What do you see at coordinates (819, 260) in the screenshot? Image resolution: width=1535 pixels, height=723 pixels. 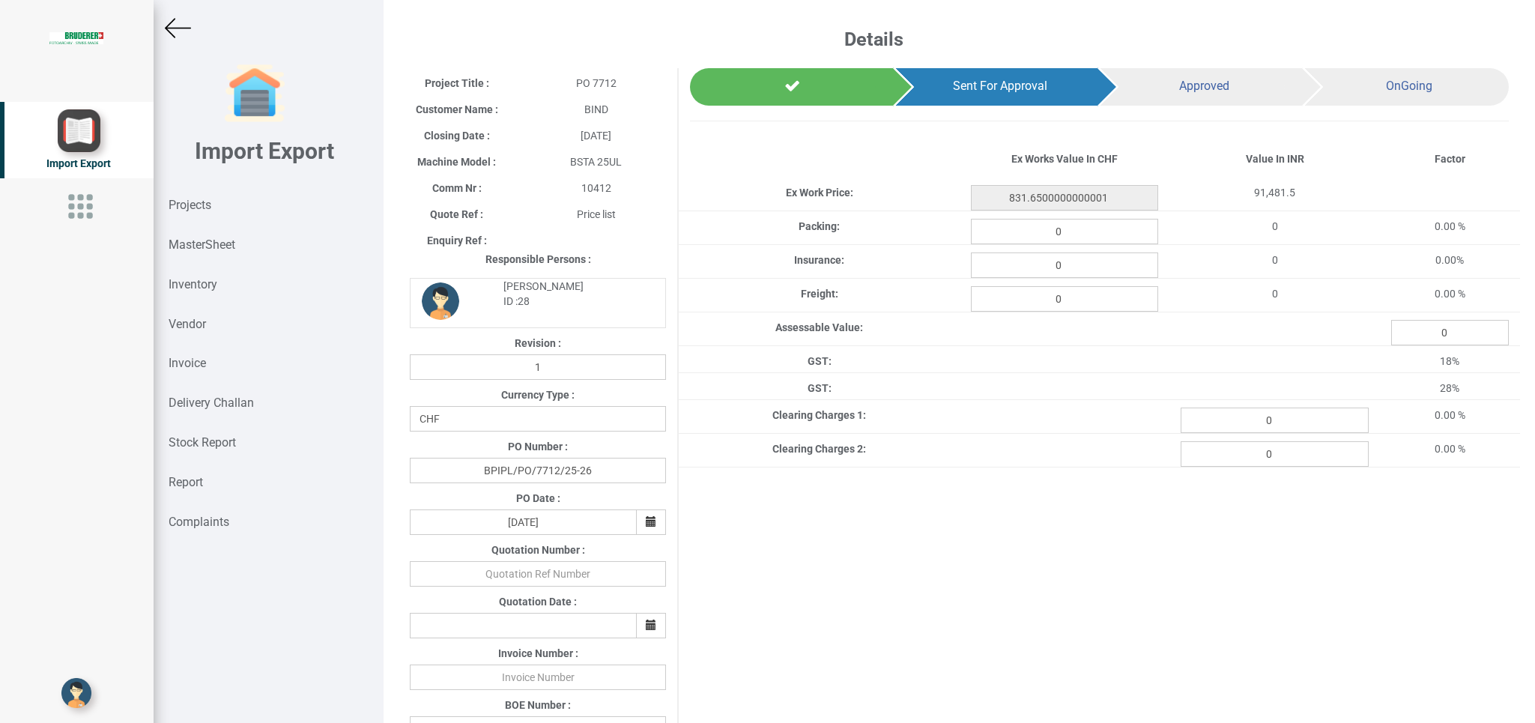 I see `label: Insurance:` at bounding box center [819, 260].